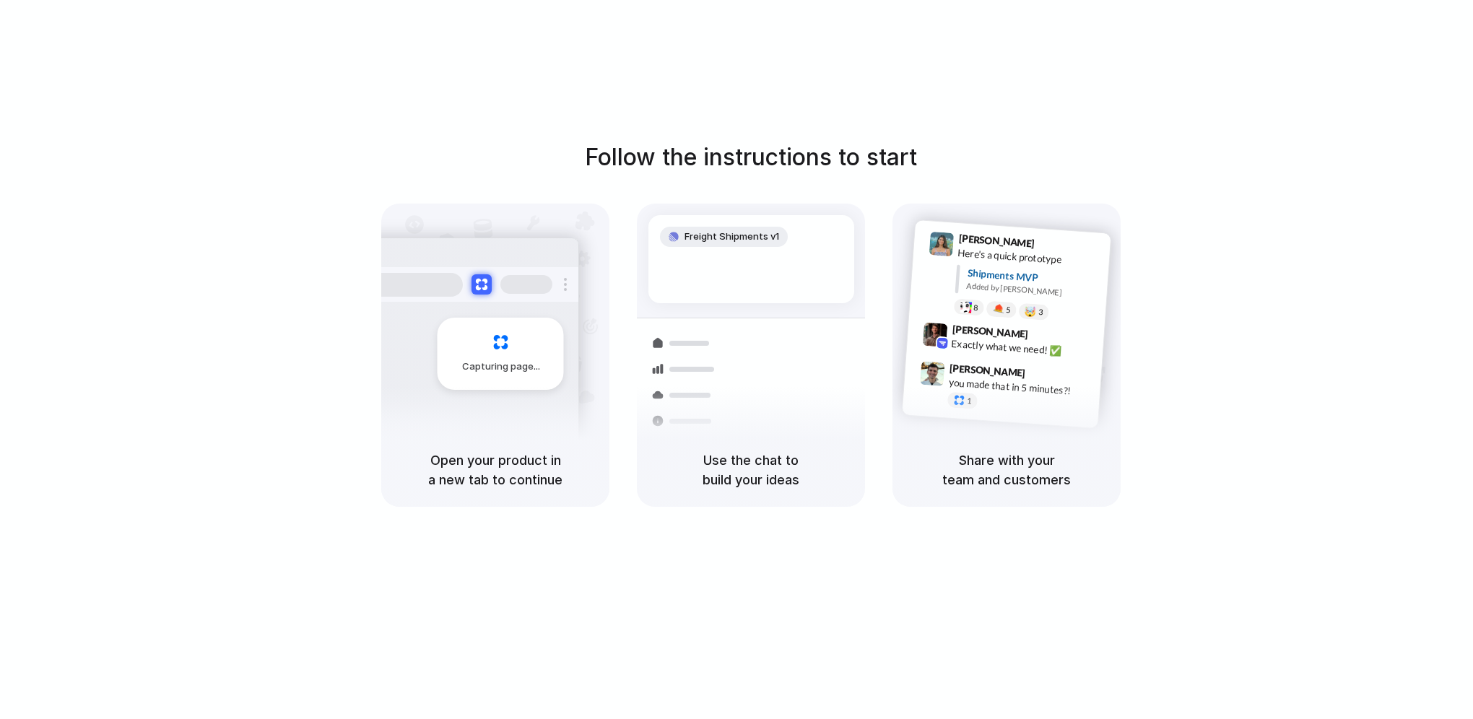  Describe the element at coordinates (751, 157) in the screenshot. I see `h1: Follow the instructions to start` at that location.